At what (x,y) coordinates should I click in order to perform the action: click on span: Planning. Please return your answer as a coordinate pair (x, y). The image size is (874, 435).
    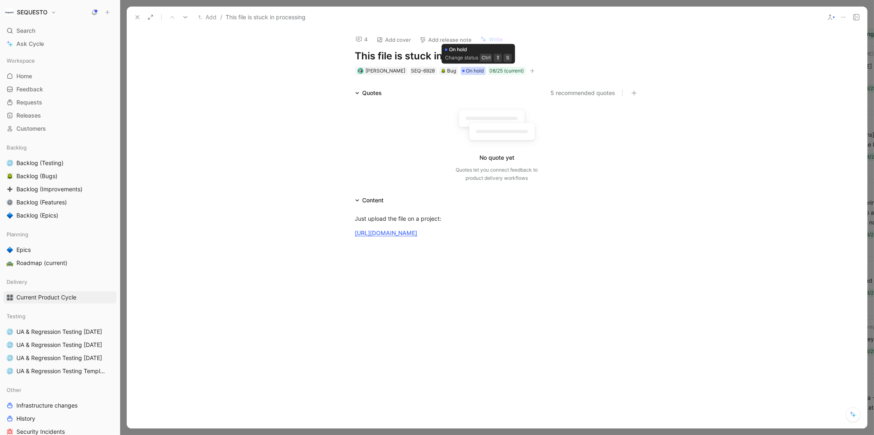
    Looking at the image, I should click on (17, 235).